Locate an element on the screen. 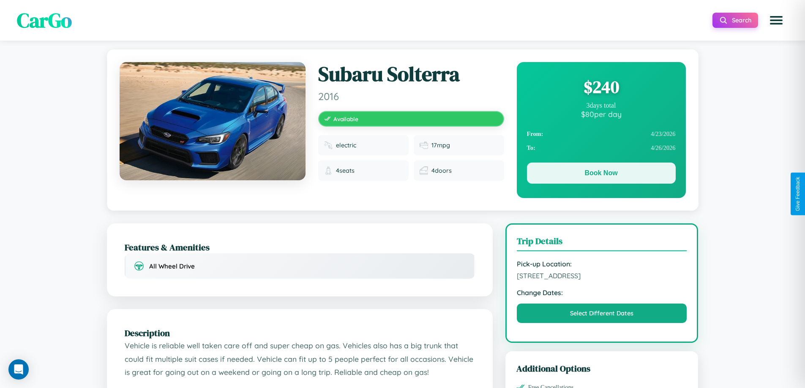 Image resolution: width=805 pixels, height=388 pixels. img: Fuel type is located at coordinates (328, 145).